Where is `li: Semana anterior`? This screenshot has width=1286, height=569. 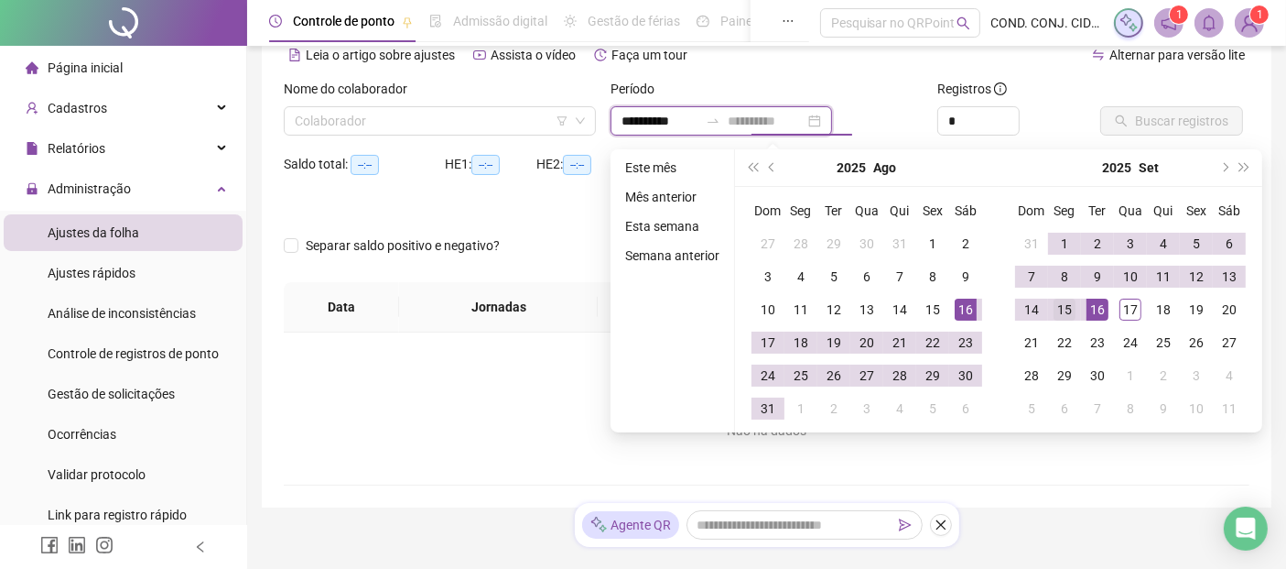
li: Semana anterior is located at coordinates (672, 255).